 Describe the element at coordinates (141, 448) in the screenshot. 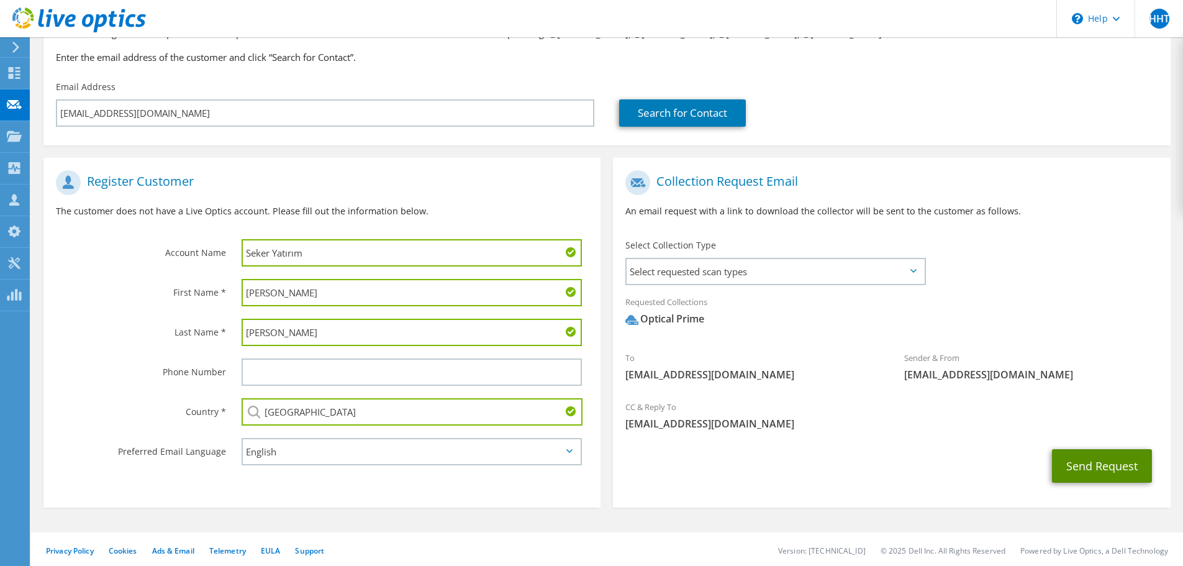

I see `label: Preferred Email Language` at that location.